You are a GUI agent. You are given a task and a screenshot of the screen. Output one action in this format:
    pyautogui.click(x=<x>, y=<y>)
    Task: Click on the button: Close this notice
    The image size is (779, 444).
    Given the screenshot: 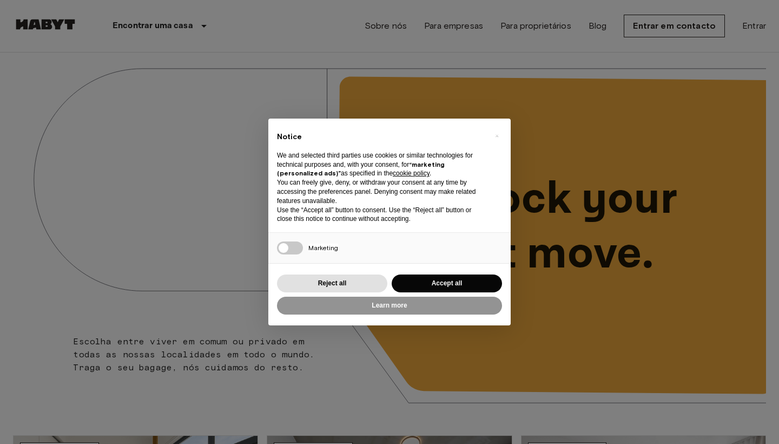 What is the action you would take?
    pyautogui.click(x=497, y=136)
    